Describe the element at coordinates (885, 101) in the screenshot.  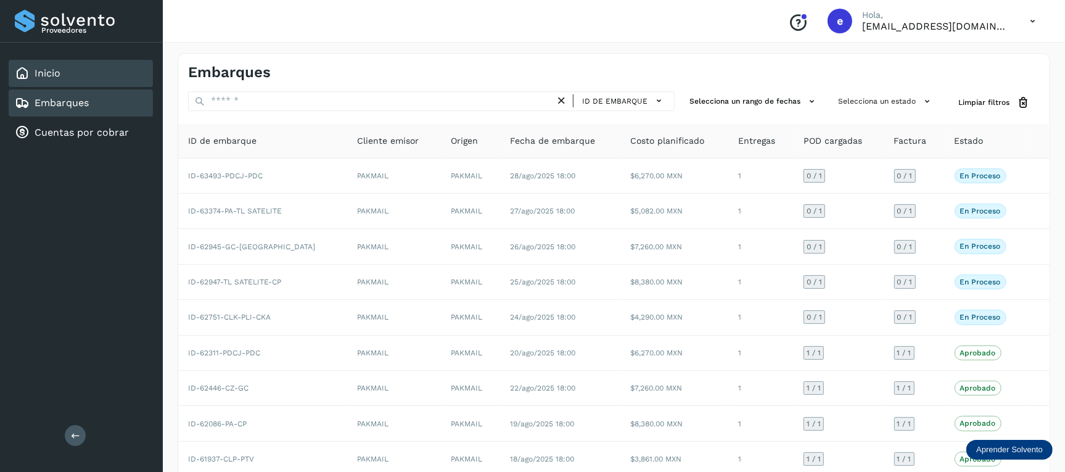
I see `button: Selecciona un estado` at that location.